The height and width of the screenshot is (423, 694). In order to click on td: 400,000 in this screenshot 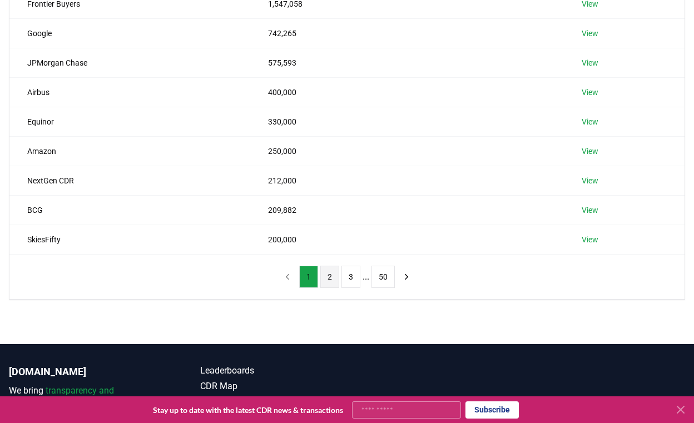, I will do `click(407, 92)`.